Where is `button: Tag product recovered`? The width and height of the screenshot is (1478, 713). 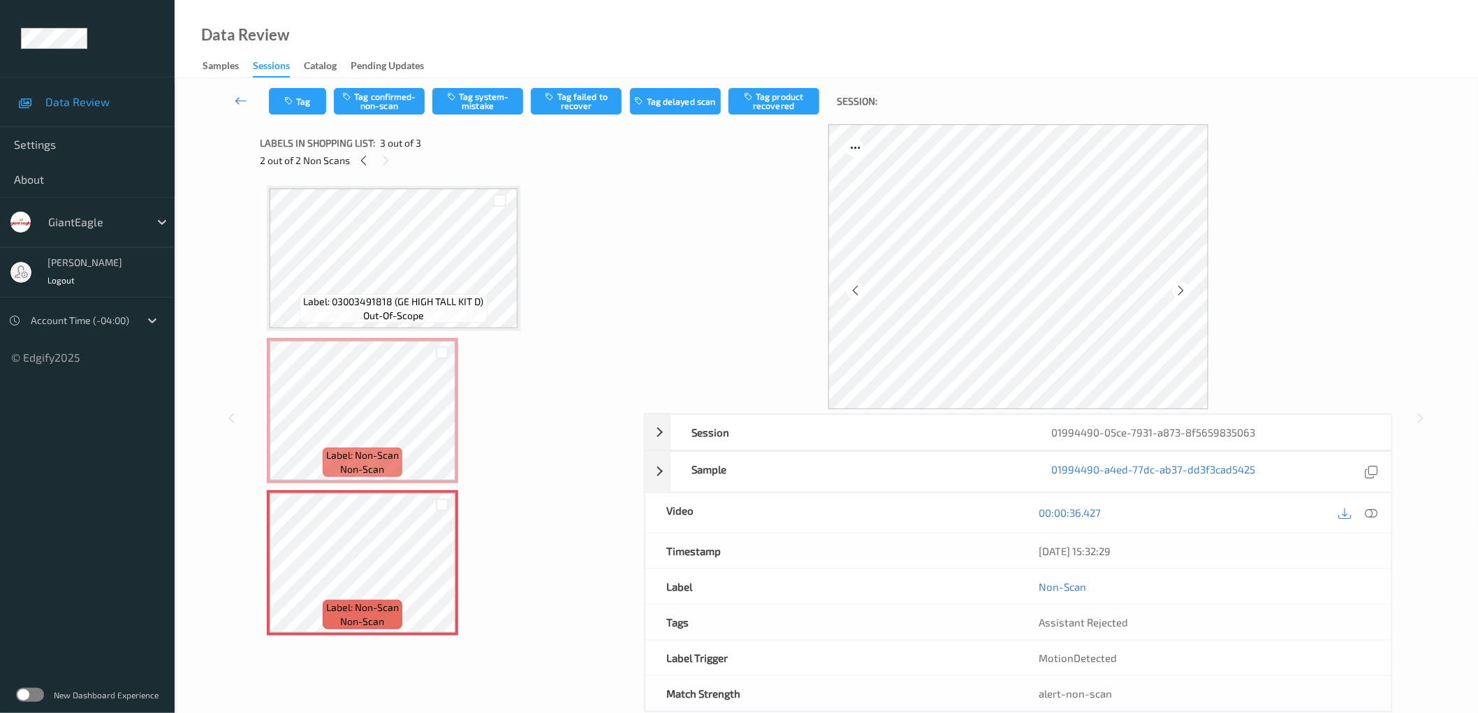 button: Tag product recovered is located at coordinates (774, 101).